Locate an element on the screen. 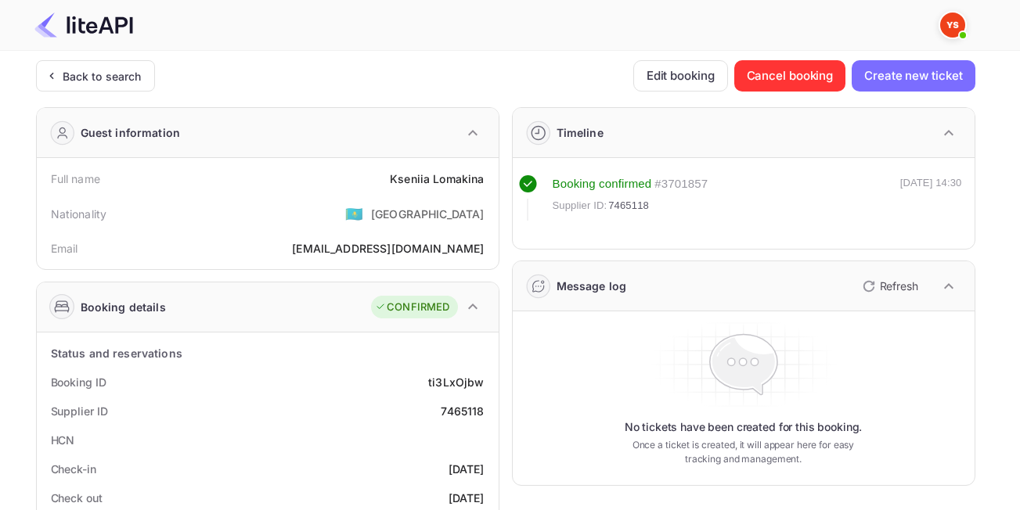 Image resolution: width=1020 pixels, height=510 pixels. div: Status and reservations is located at coordinates (117, 353).